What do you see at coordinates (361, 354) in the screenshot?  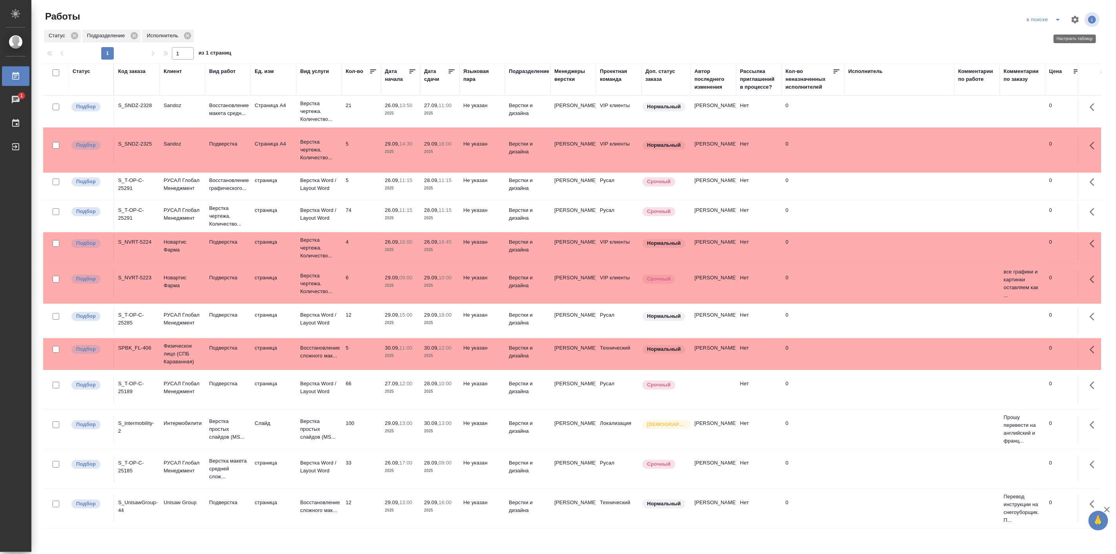 I see `td: 5` at bounding box center [361, 354].